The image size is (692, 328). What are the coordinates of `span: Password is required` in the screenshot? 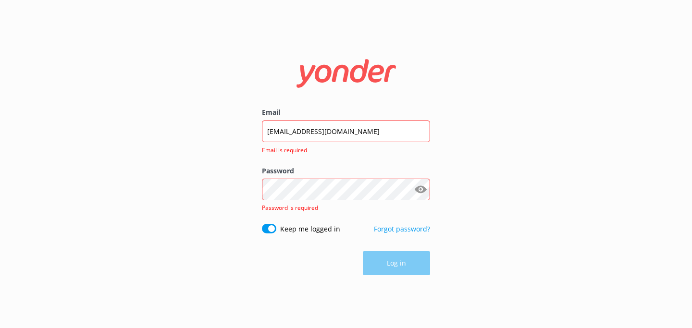 It's located at (290, 208).